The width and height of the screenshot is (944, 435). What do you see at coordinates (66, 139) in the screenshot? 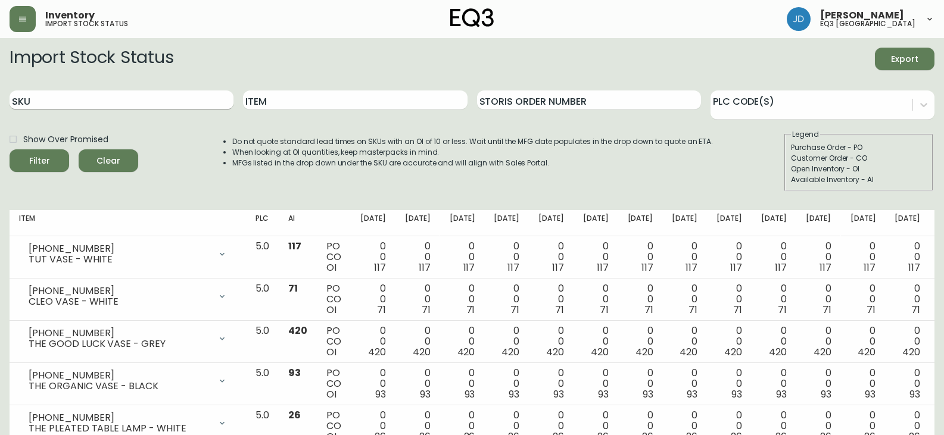
I see `span: Show Over Promised` at bounding box center [66, 139].